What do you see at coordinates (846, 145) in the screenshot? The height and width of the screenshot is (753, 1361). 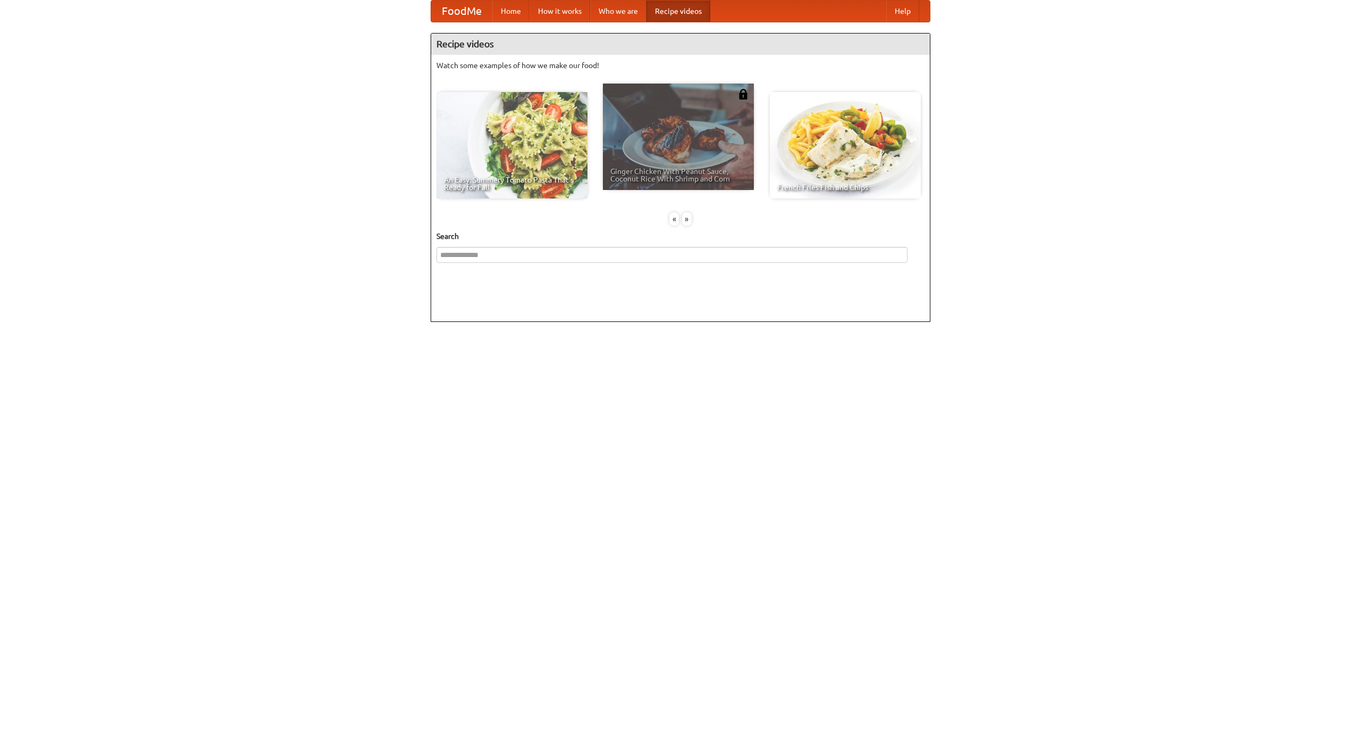 I see `a: French Fries Fish and Chips` at bounding box center [846, 145].